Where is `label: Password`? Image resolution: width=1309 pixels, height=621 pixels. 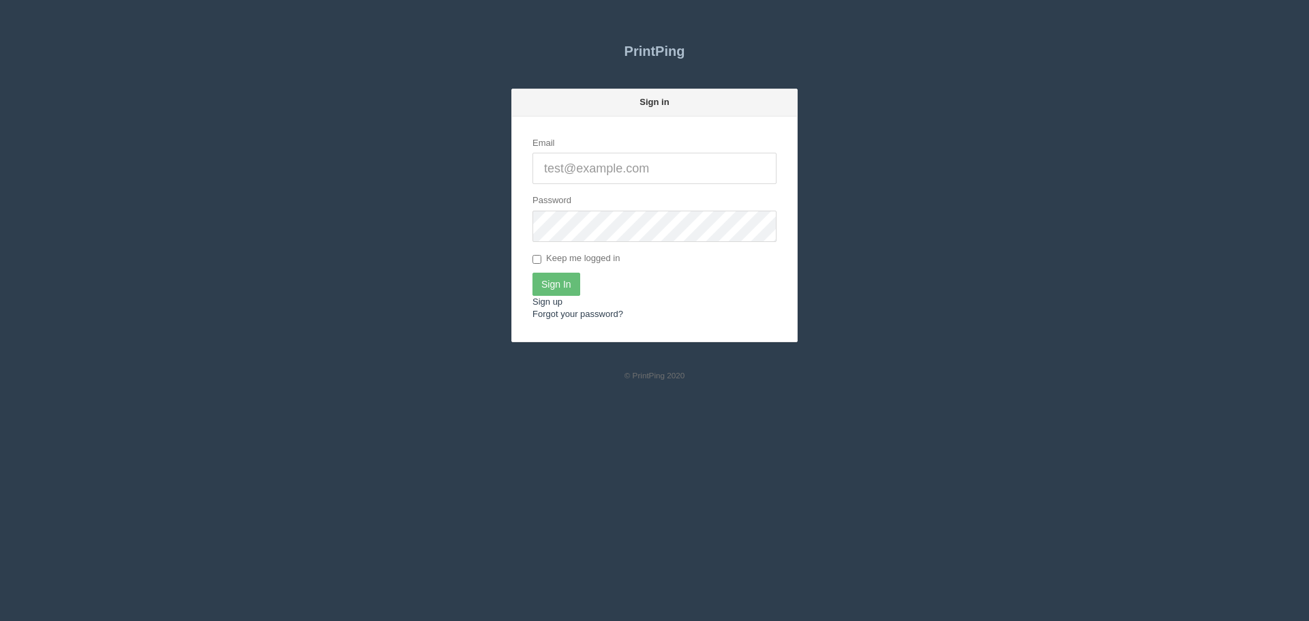 label: Password is located at coordinates (552, 200).